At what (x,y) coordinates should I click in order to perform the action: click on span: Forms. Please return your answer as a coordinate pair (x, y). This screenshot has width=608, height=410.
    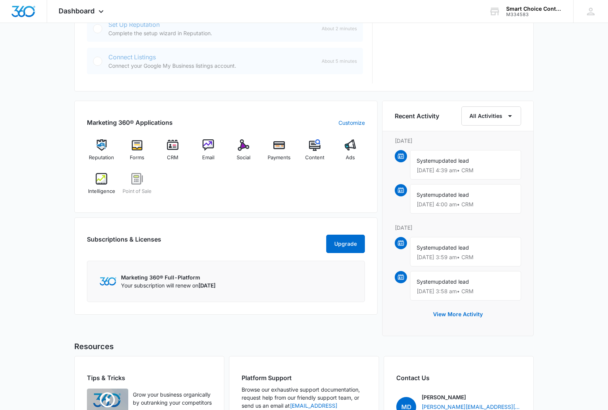
    Looking at the image, I should click on (137, 158).